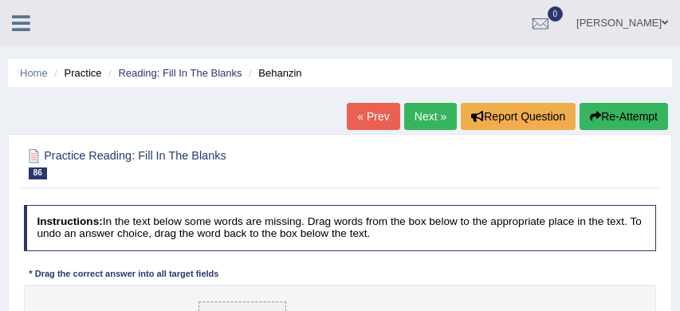  I want to click on a: Next », so click(430, 116).